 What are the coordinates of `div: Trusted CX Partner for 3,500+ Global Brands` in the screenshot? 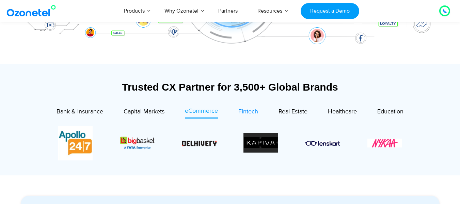 It's located at (230, 87).